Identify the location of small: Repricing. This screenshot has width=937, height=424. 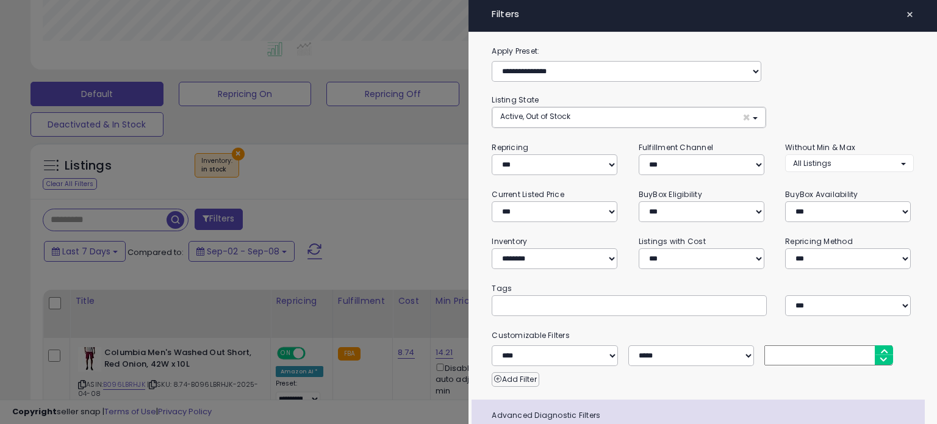
(510, 147).